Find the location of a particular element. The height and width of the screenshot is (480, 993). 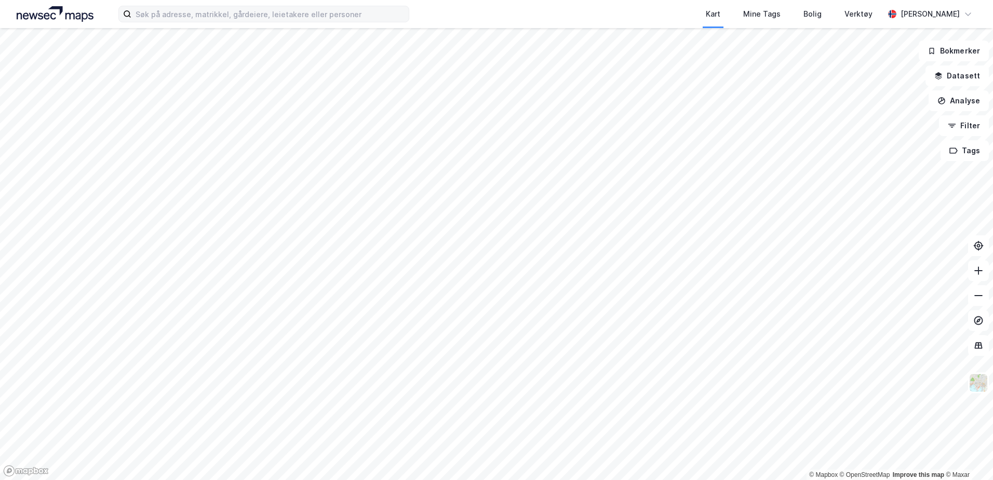

button: Bokmerker is located at coordinates (953, 51).